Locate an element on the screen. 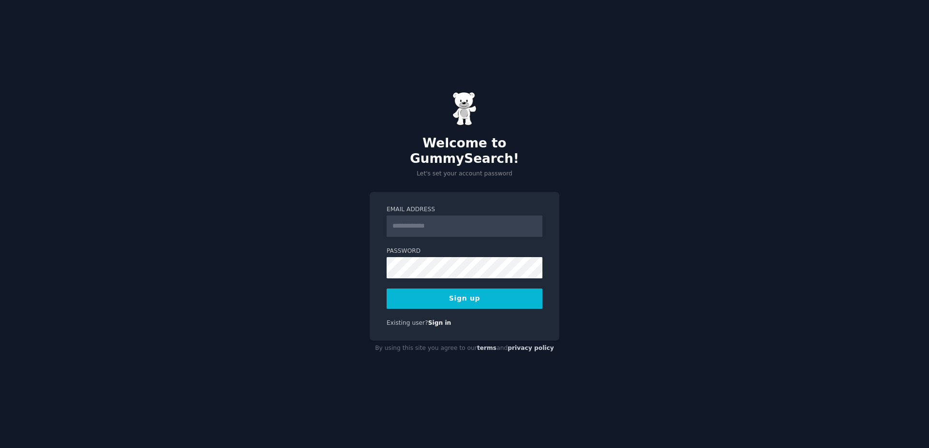  a: privacy policy is located at coordinates (531, 348).